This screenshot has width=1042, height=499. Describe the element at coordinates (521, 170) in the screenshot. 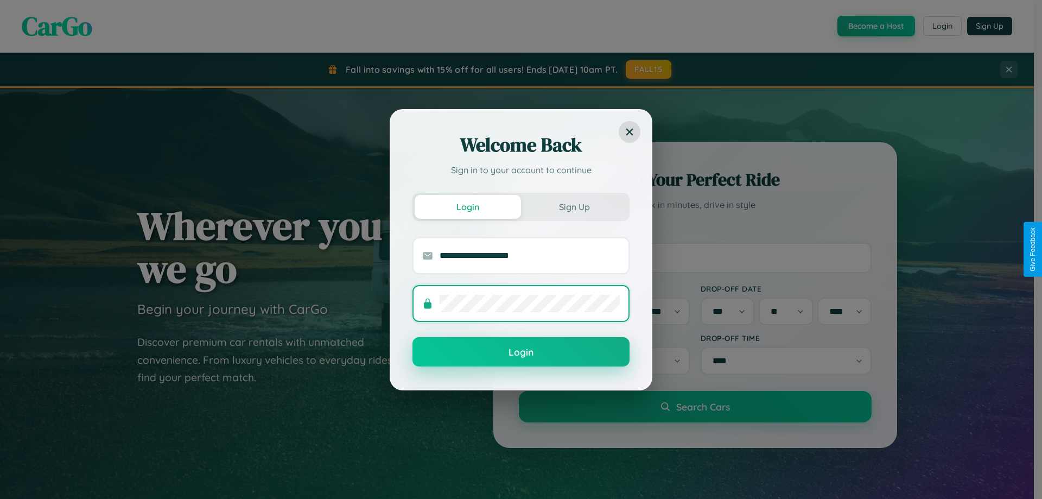

I see `p: Sign in to your account to continue` at that location.